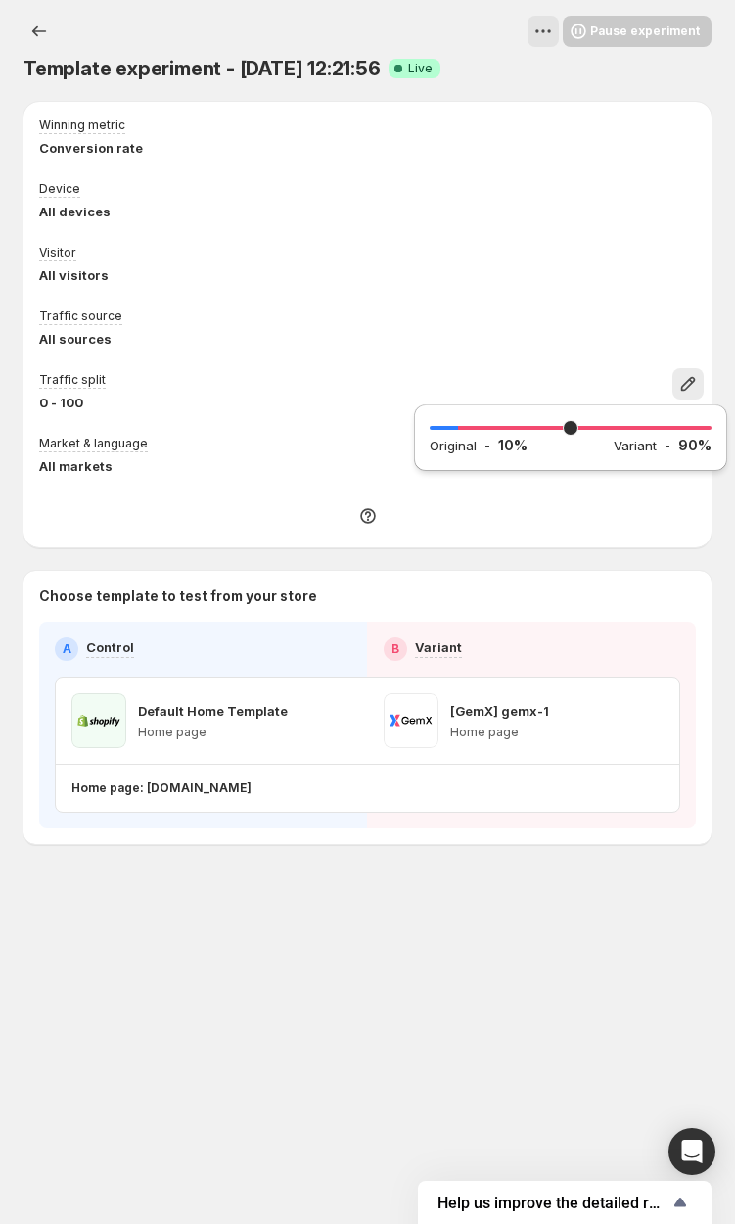  Describe the element at coordinates (93, 466) in the screenshot. I see `p: All markets` at that location.